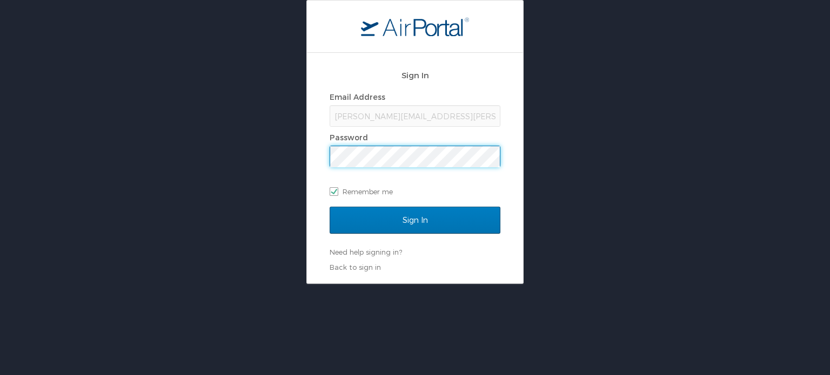  I want to click on label: Password, so click(348, 137).